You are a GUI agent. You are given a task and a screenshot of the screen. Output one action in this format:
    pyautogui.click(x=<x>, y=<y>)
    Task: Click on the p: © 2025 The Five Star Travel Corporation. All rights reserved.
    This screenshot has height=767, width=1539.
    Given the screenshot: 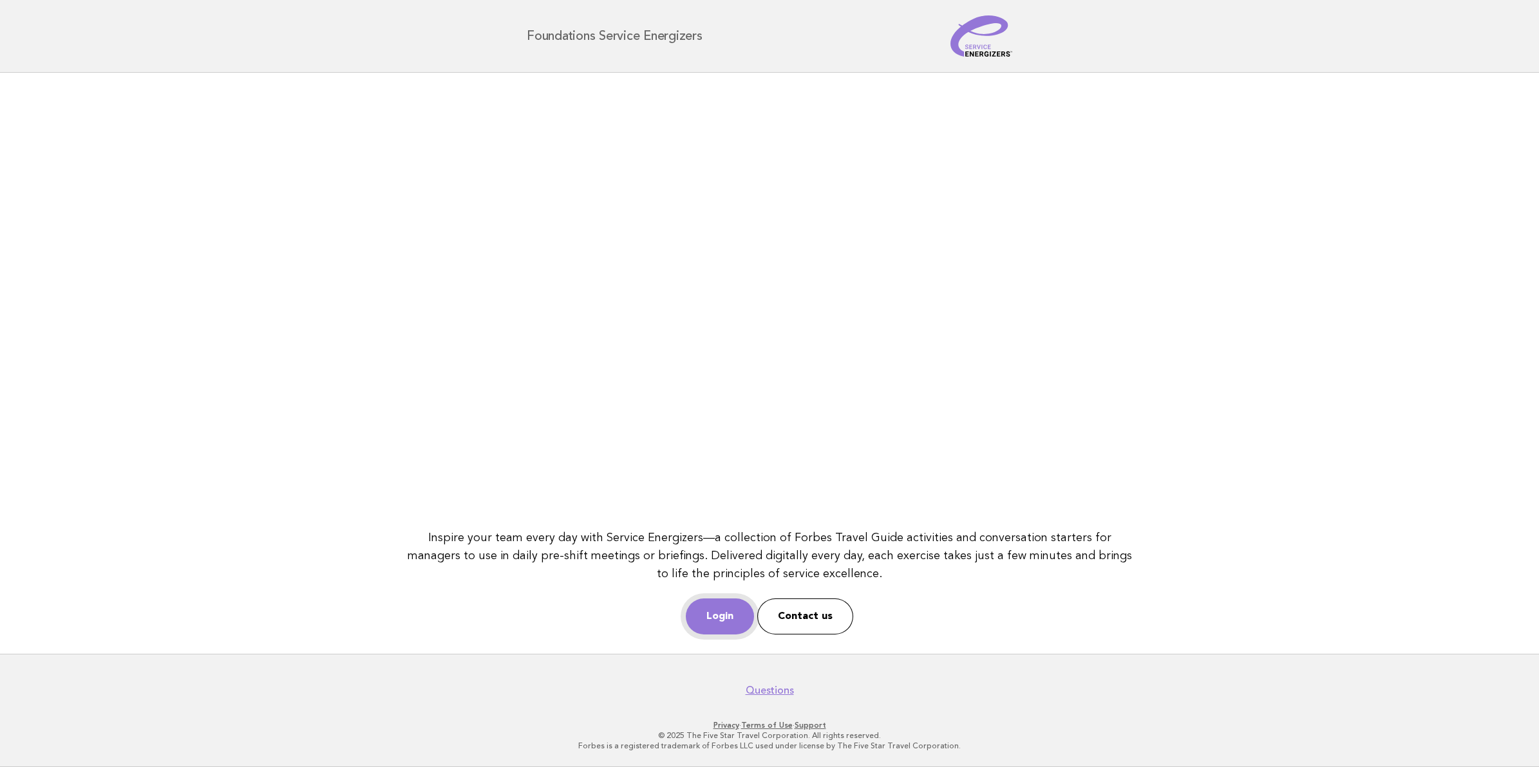 What is the action you would take?
    pyautogui.click(x=769, y=736)
    